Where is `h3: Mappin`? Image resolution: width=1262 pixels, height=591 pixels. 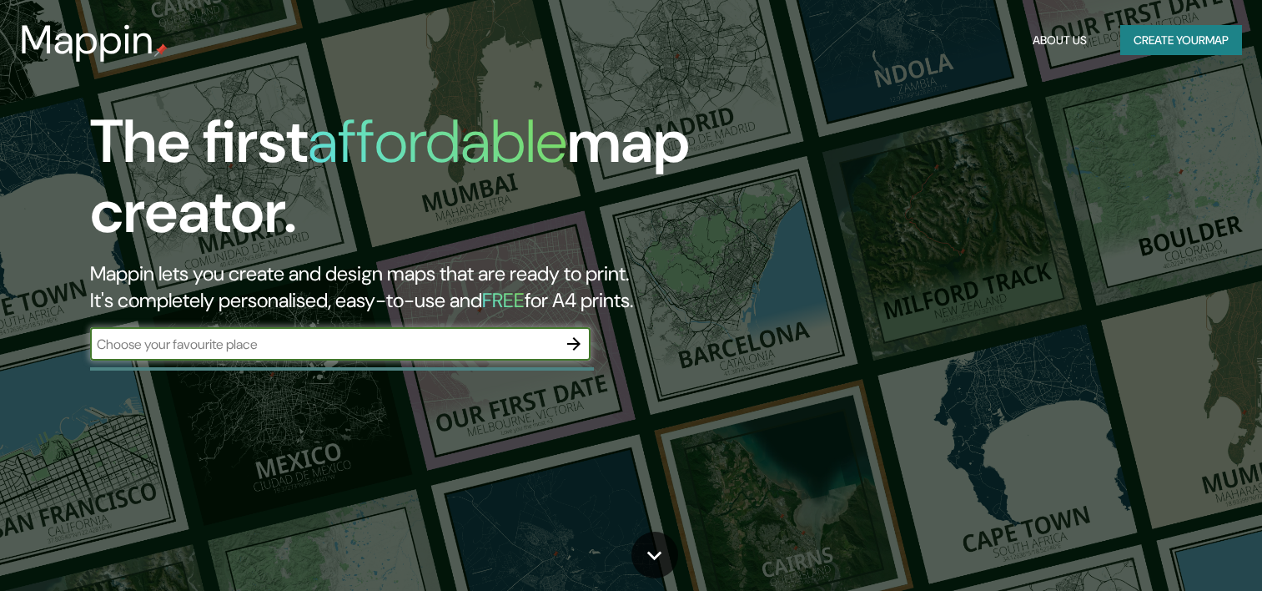 h3: Mappin is located at coordinates (87, 40).